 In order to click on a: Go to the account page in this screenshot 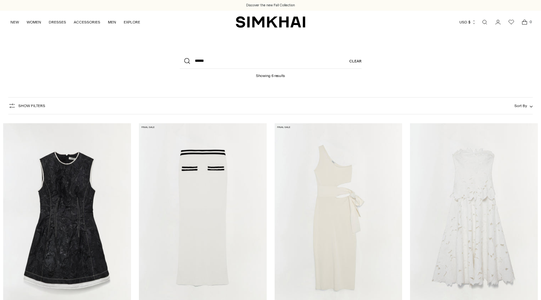, I will do `click(498, 22)`.